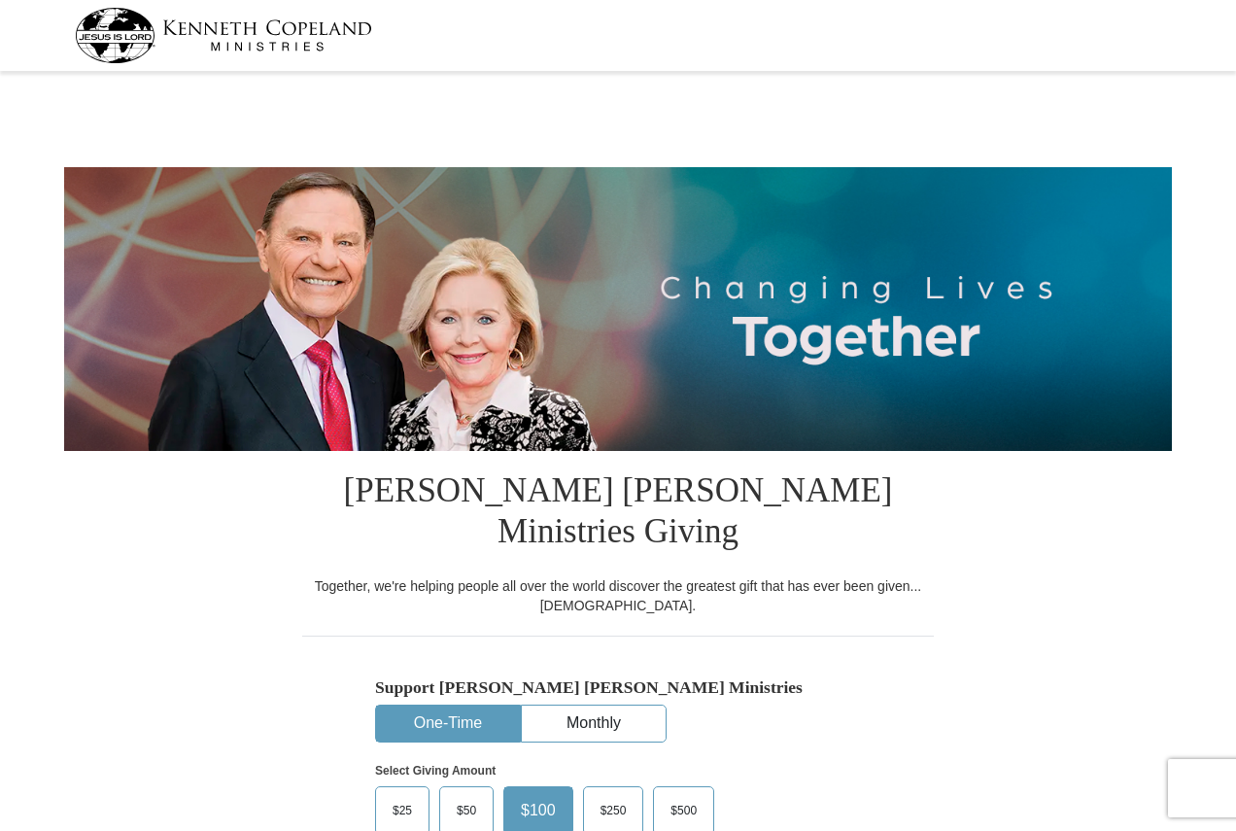 Image resolution: width=1236 pixels, height=831 pixels. What do you see at coordinates (402, 810) in the screenshot?
I see `span: $25` at bounding box center [402, 810].